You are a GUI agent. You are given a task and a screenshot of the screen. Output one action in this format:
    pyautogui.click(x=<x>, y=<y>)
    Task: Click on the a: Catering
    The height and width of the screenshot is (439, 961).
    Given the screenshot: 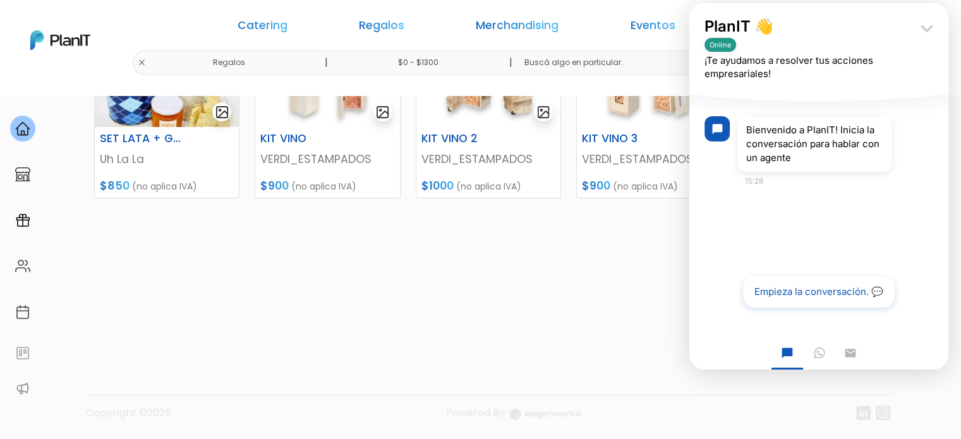 What is the action you would take?
    pyautogui.click(x=262, y=28)
    